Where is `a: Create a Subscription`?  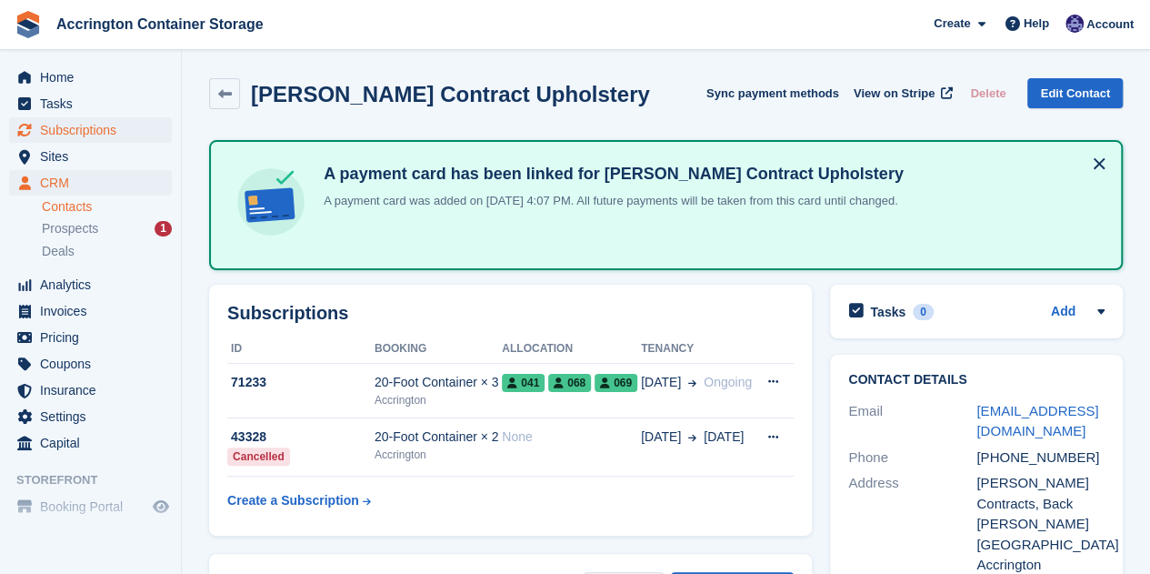
a: Create a Subscription is located at coordinates (299, 500).